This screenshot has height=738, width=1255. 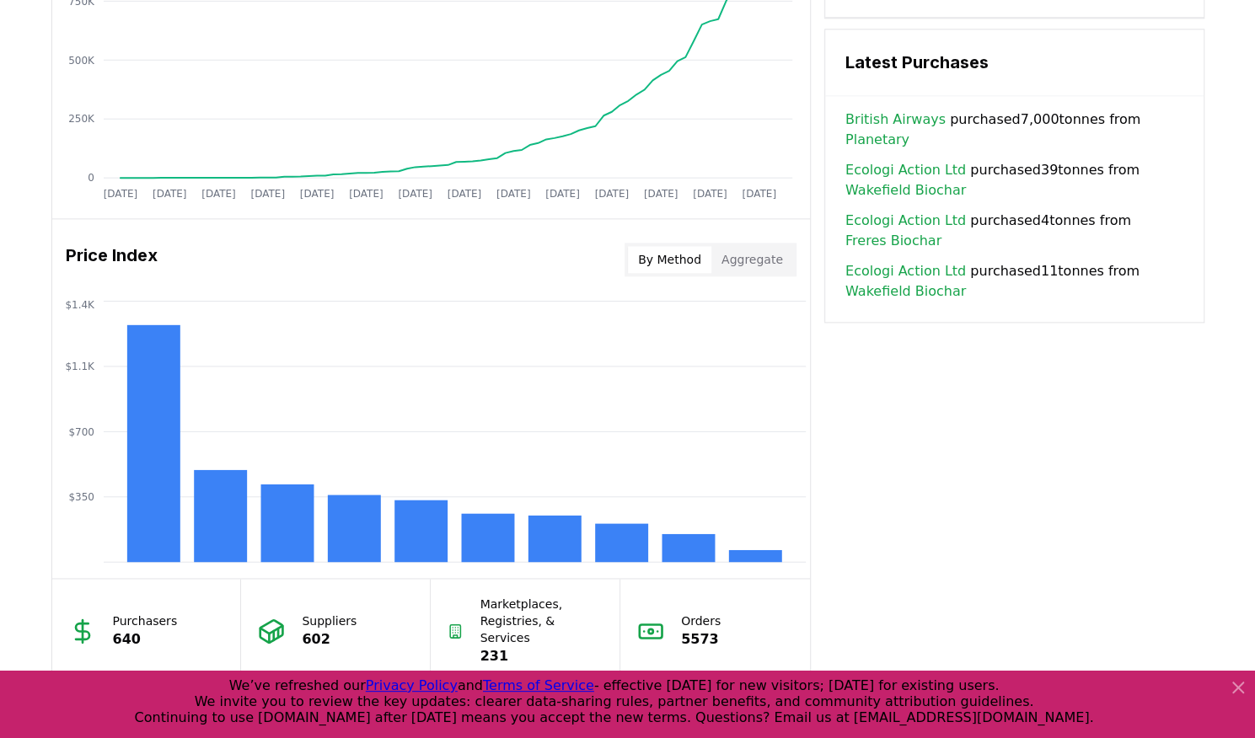 What do you see at coordinates (91, 178) in the screenshot?
I see `tspan: 0` at bounding box center [91, 178].